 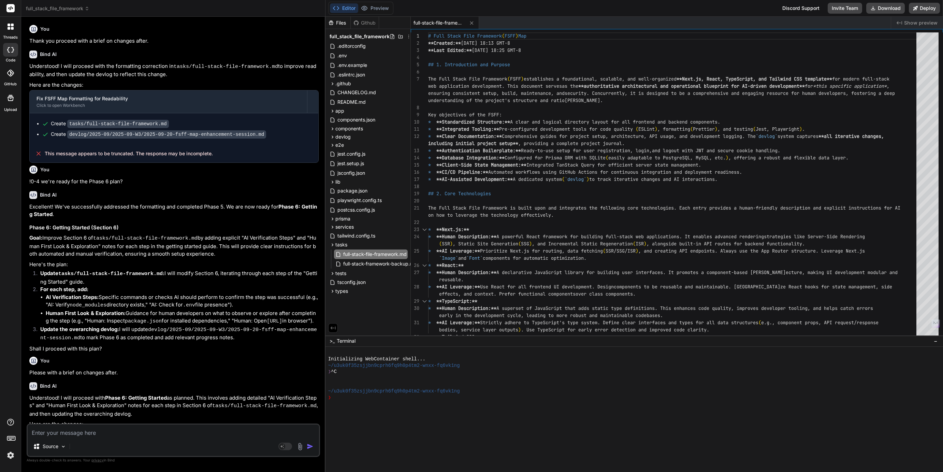 What do you see at coordinates (377, 359) in the screenshot?
I see `span: Initializing WebContainer shell...` at bounding box center [377, 359].